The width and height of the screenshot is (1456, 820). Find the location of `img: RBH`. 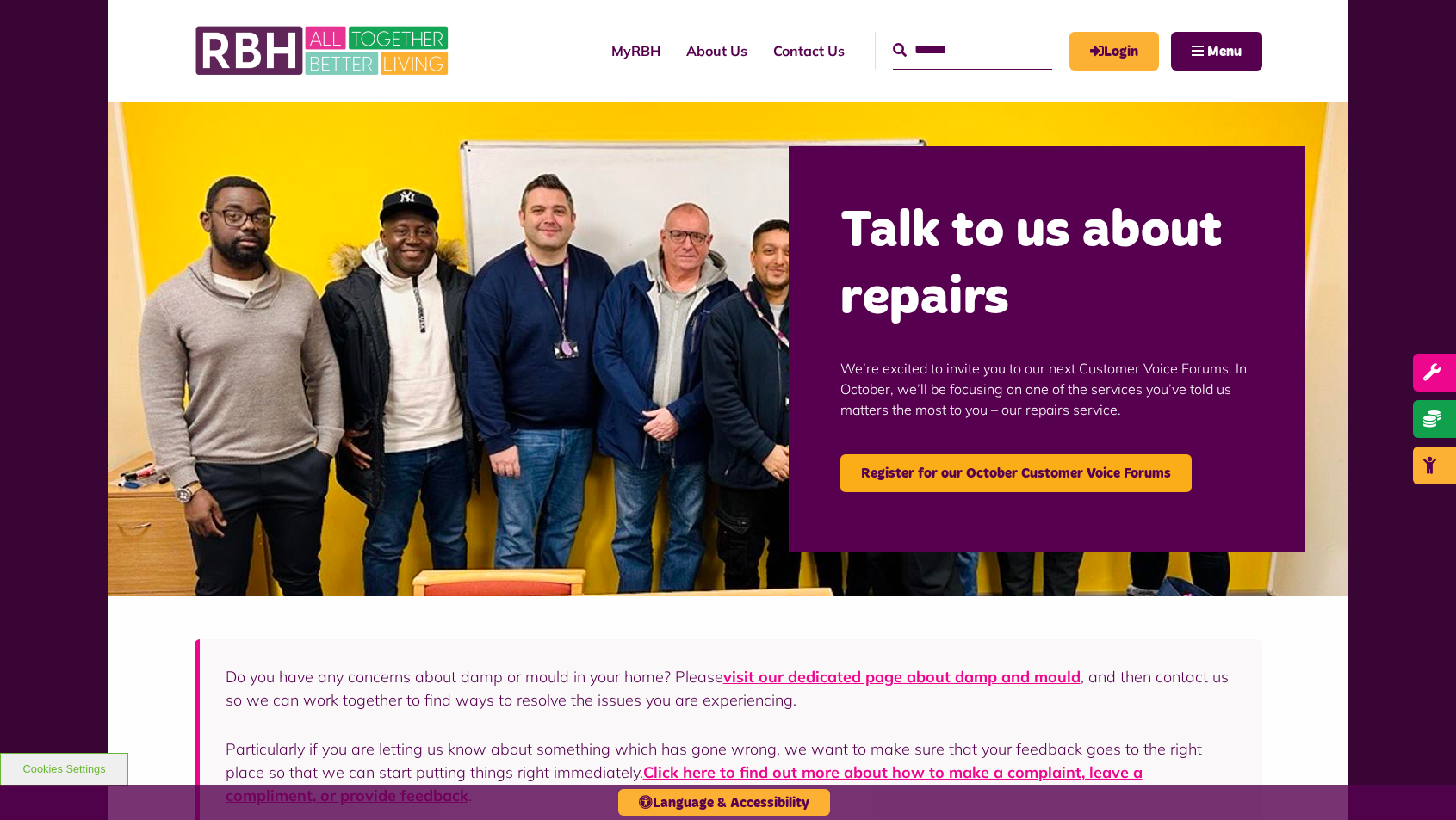

img: RBH is located at coordinates (323, 51).